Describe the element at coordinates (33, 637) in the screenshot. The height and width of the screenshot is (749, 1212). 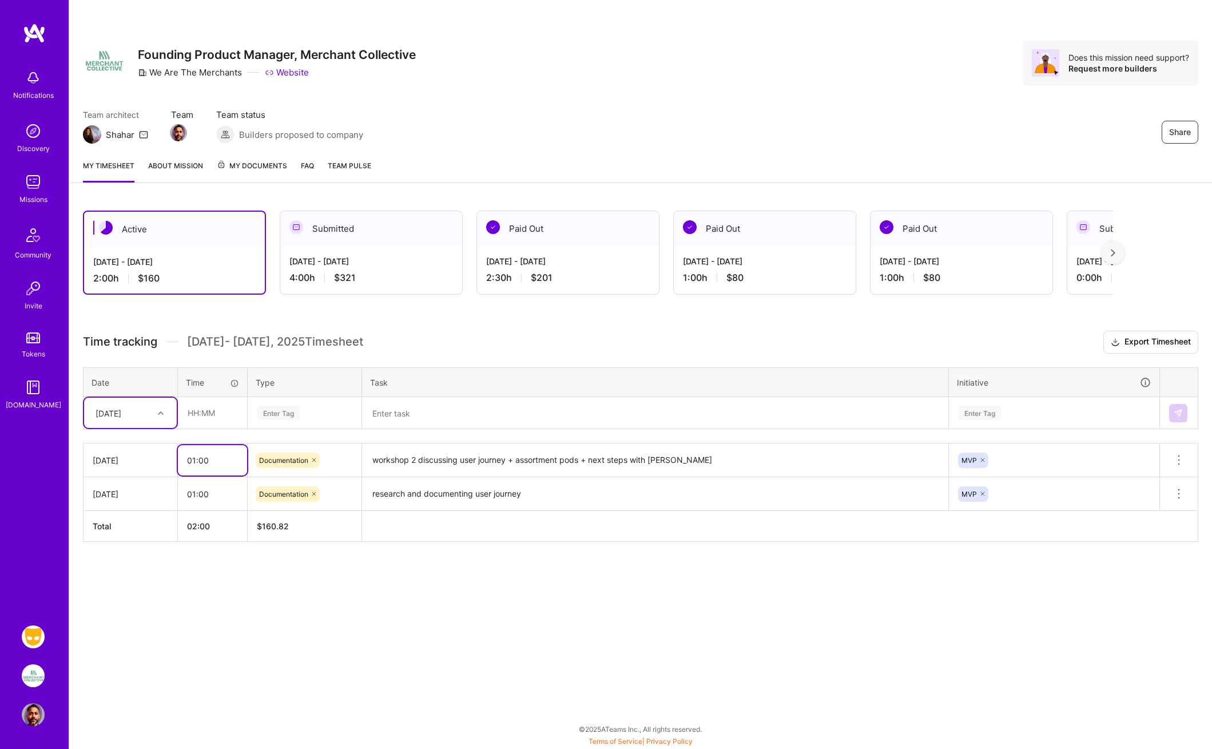
I see `a: Grindr: Product & Marketing` at that location.